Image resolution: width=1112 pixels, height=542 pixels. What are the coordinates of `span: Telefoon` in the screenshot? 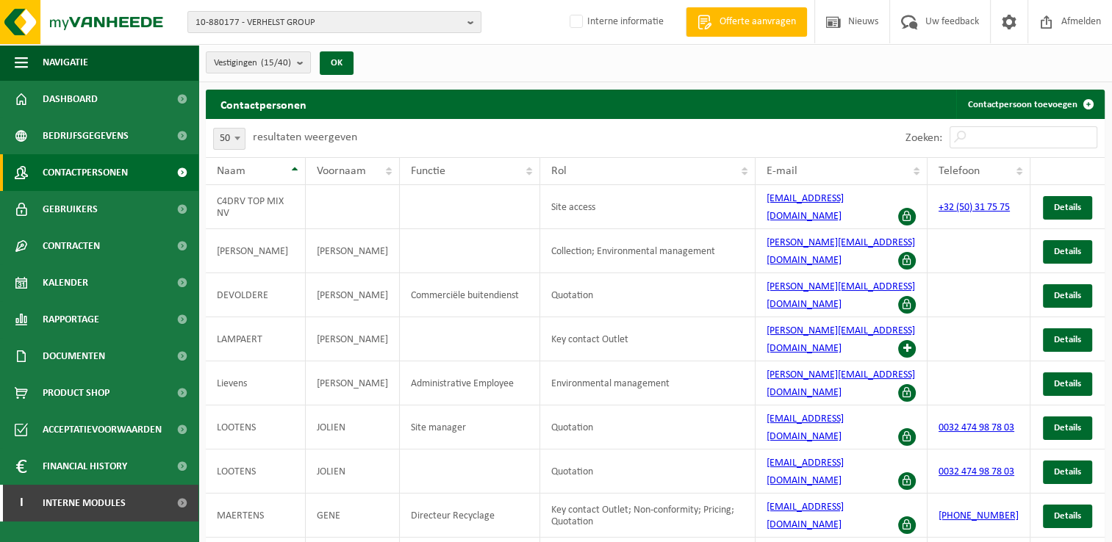 It's located at (959, 171).